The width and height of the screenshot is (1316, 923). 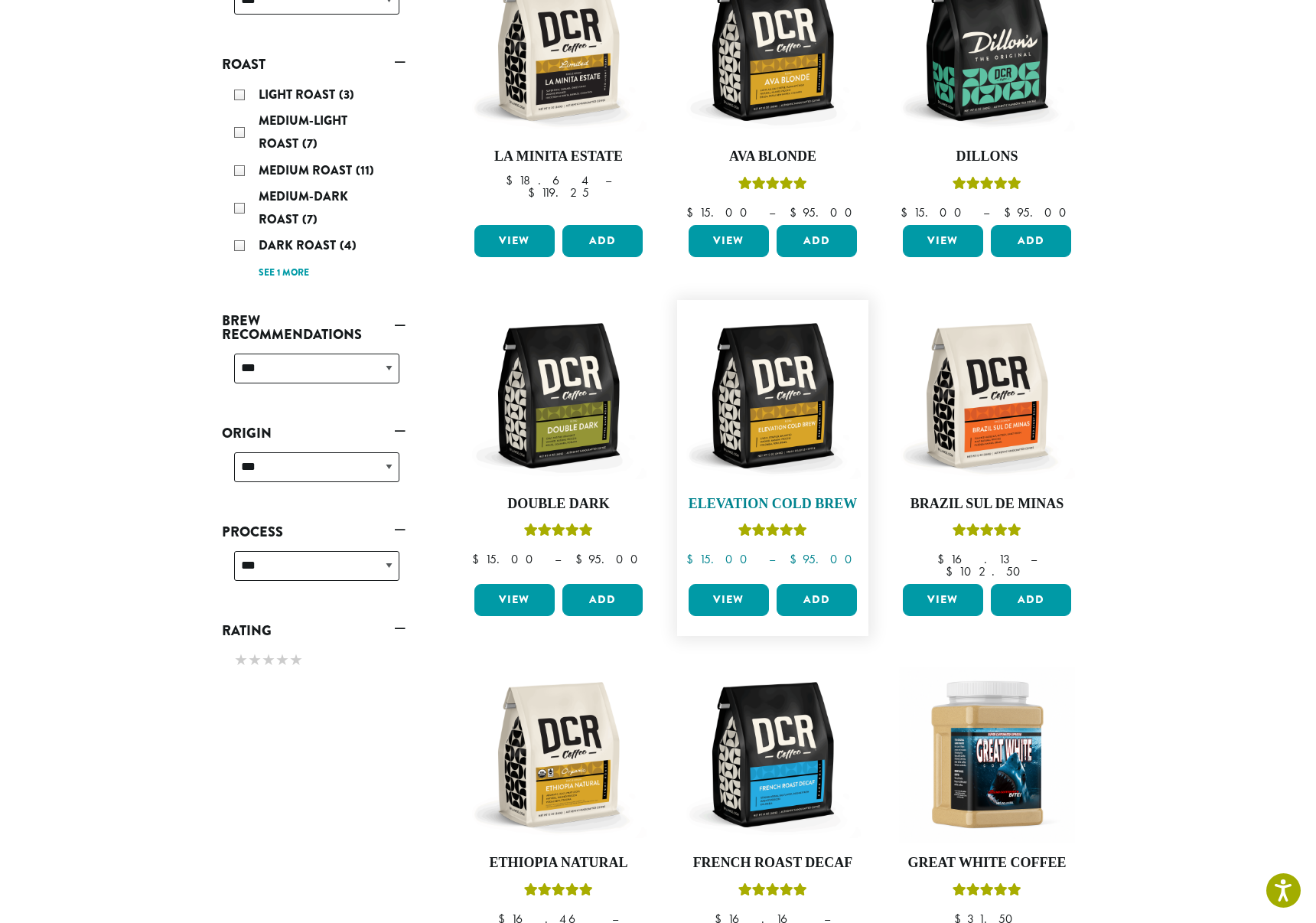 I want to click on h4: Great White Coffee, so click(x=987, y=864).